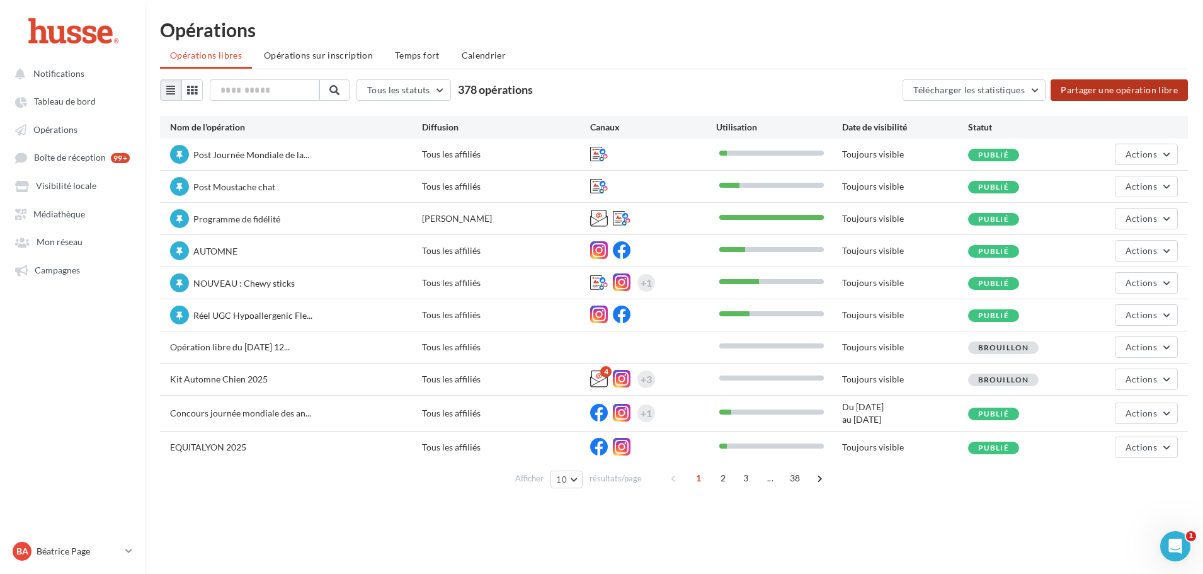 The height and width of the screenshot is (574, 1203). I want to click on span: Médiathèque, so click(59, 214).